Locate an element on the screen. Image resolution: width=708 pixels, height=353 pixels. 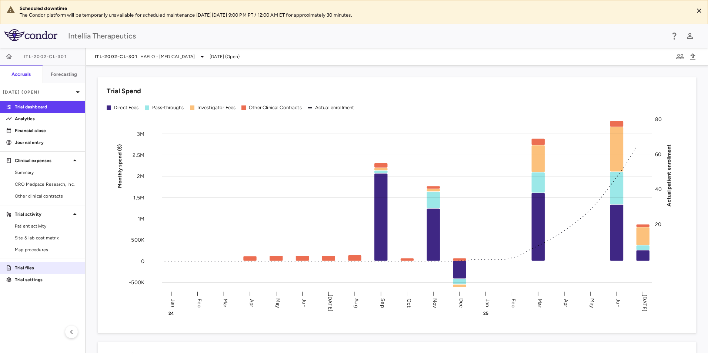
text: 24 is located at coordinates (171, 314).